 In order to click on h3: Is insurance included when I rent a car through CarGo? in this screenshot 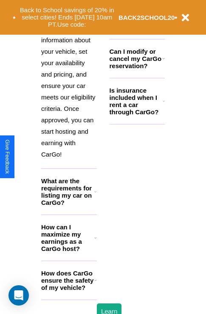, I will do `click(136, 101)`.